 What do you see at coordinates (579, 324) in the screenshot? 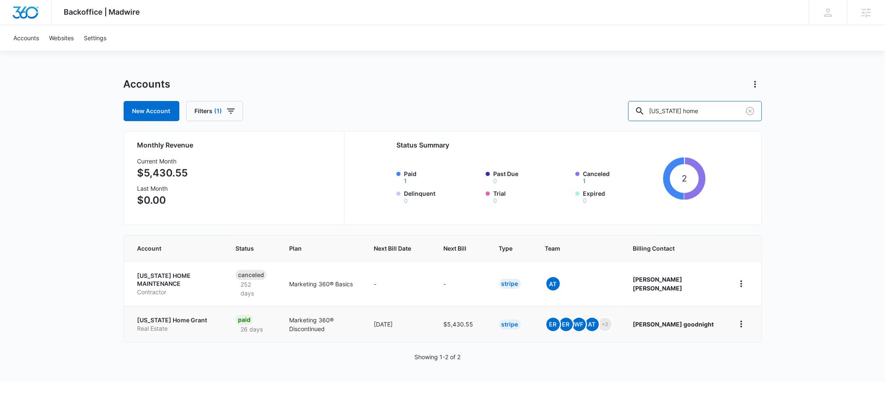
I see `span: WF` at bounding box center [579, 324].